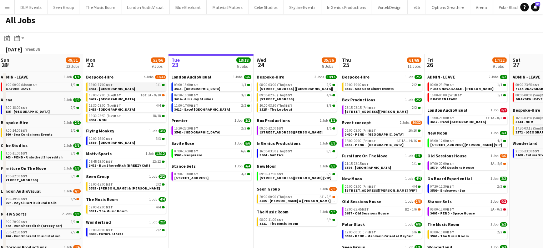  I want to click on span: 3535 - Shoreditch Park, so click(26, 111).